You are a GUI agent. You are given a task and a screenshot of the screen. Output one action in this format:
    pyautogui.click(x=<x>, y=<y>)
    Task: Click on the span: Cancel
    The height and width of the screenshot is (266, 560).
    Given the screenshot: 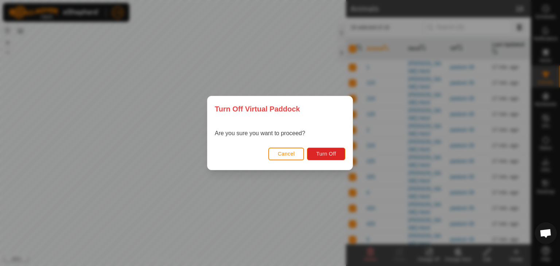 What is the action you would take?
    pyautogui.click(x=286, y=154)
    